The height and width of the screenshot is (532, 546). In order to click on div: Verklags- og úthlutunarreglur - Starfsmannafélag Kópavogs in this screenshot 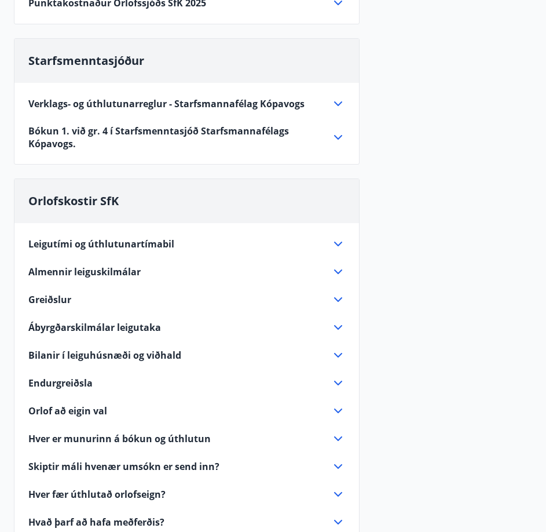, I will do `click(187, 104)`.